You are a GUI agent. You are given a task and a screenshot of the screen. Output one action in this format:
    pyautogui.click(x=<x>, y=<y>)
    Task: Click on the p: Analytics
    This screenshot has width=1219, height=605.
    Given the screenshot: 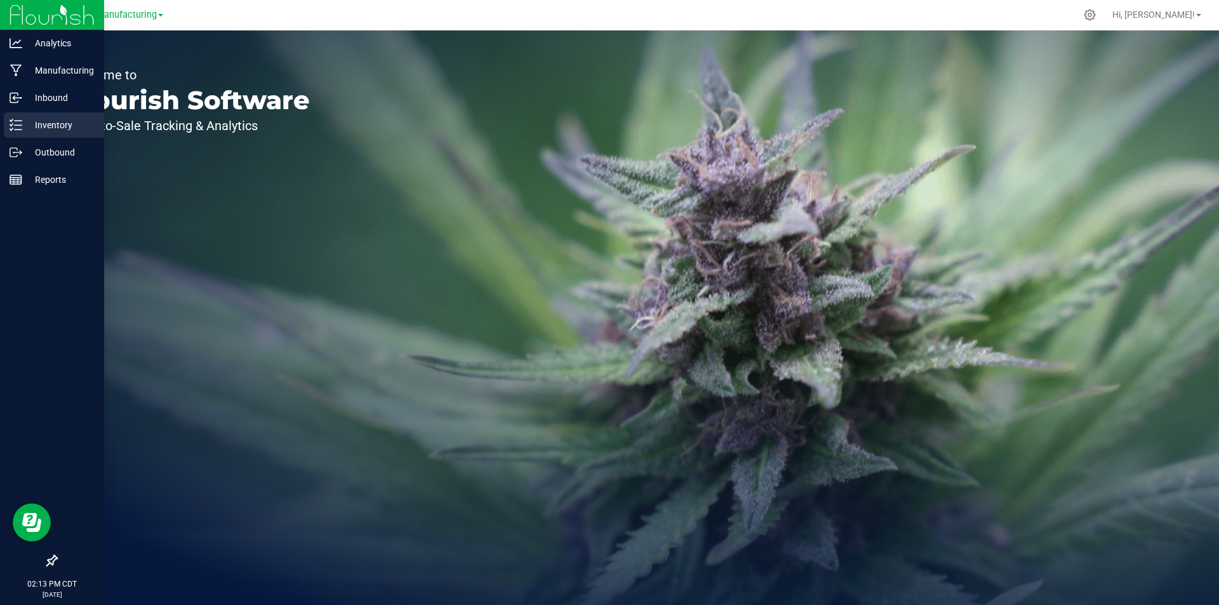 What is the action you would take?
    pyautogui.click(x=60, y=43)
    